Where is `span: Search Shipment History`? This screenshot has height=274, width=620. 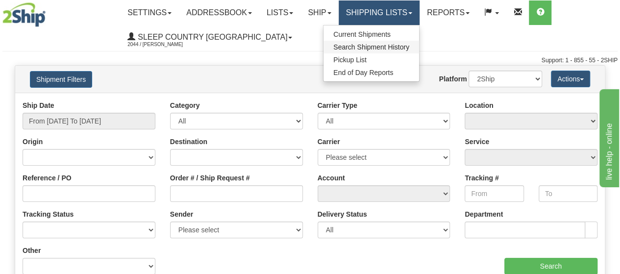 span: Search Shipment History is located at coordinates (371, 47).